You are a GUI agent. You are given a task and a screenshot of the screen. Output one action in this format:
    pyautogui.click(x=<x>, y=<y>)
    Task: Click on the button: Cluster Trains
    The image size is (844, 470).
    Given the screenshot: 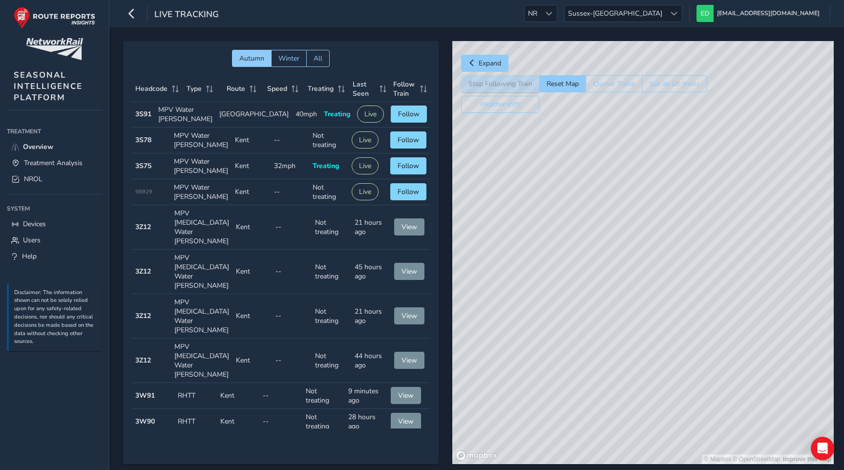 What is the action you would take?
    pyautogui.click(x=613, y=84)
    